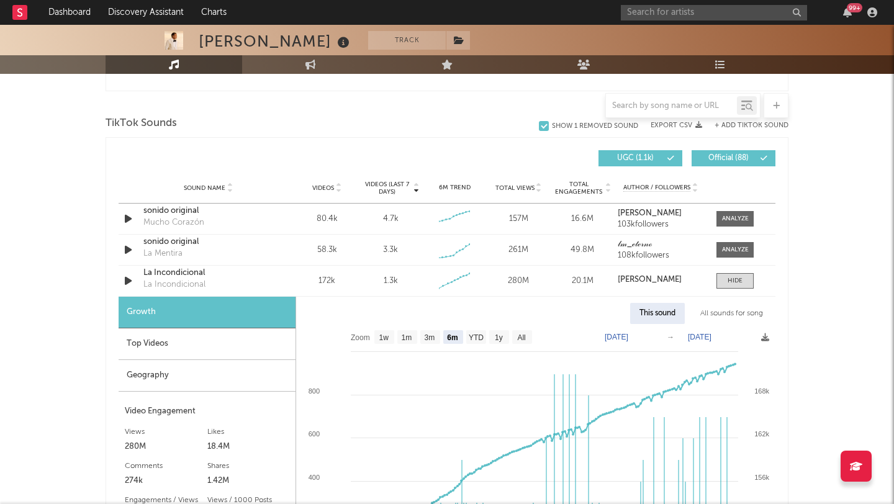 The image size is (894, 504). What do you see at coordinates (635, 158) in the screenshot?
I see `span: UGC ( 1.1k )` at bounding box center [635, 158].